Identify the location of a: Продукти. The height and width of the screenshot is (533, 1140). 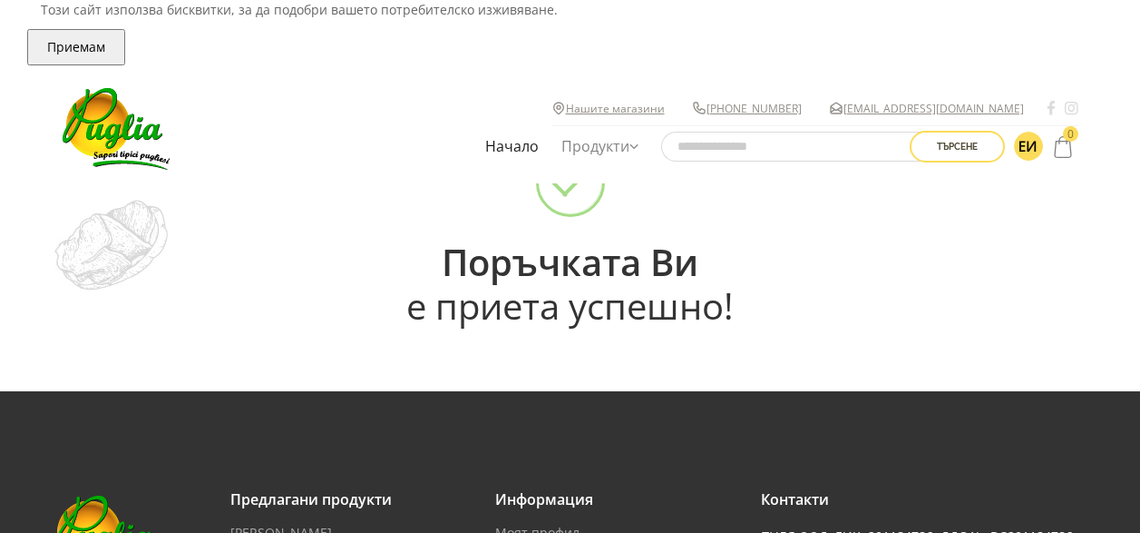
(600, 147).